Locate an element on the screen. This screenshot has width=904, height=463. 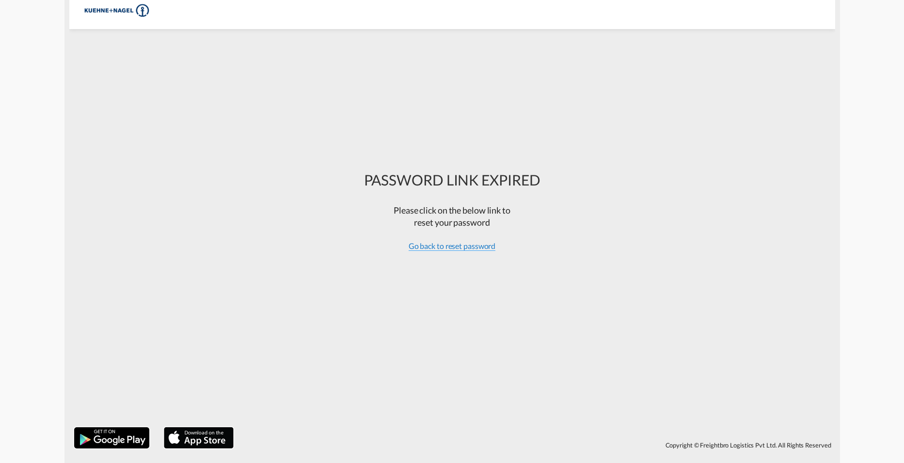
img: apple.png is located at coordinates (199, 438).